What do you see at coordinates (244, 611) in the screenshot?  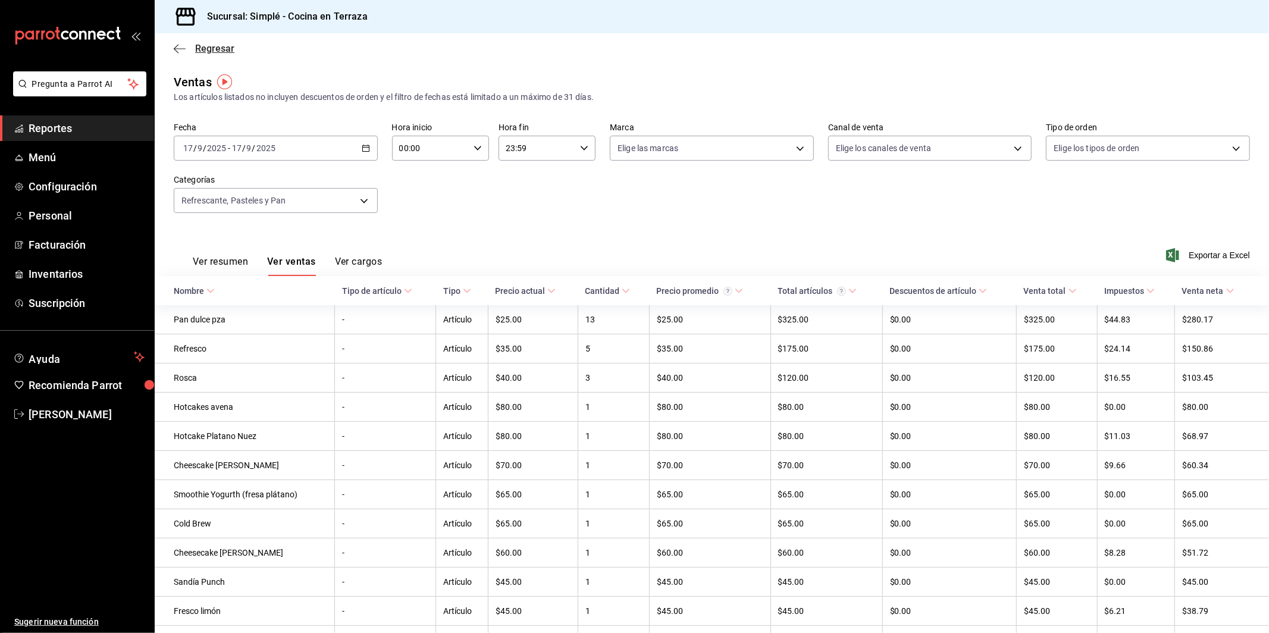 I see `td: Fresco limón` at bounding box center [244, 611].